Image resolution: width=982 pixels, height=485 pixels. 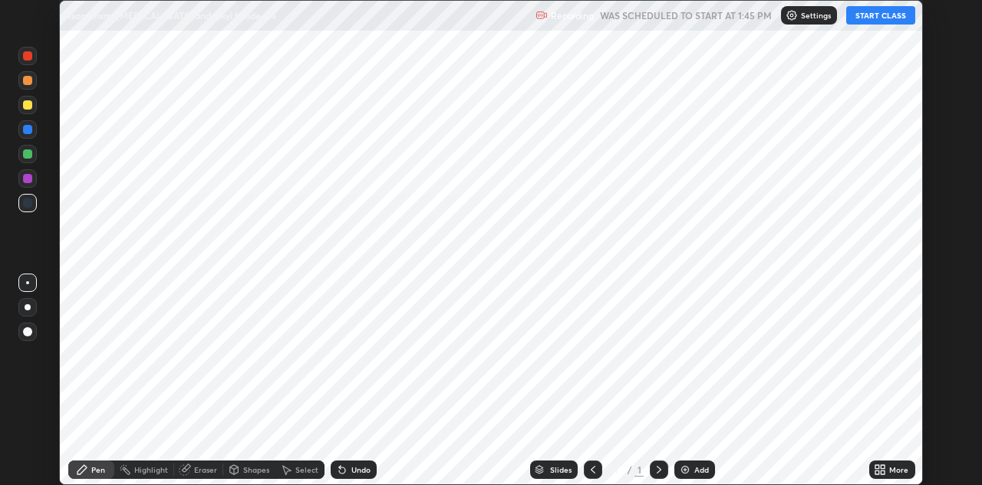 What do you see at coordinates (791, 15) in the screenshot?
I see `img: class-settings-icons` at bounding box center [791, 15].